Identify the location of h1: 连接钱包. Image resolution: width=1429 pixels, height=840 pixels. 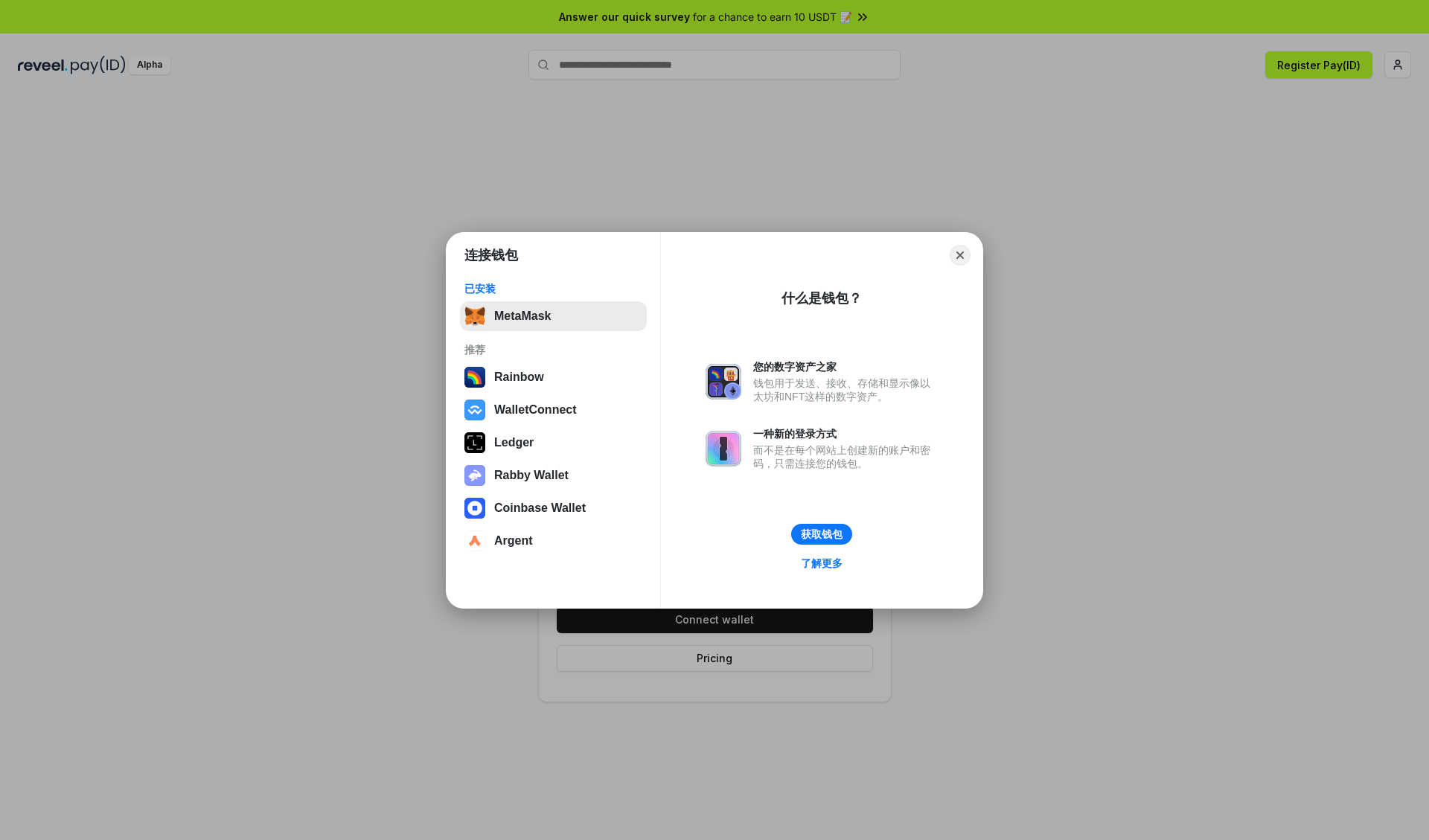
(491, 255).